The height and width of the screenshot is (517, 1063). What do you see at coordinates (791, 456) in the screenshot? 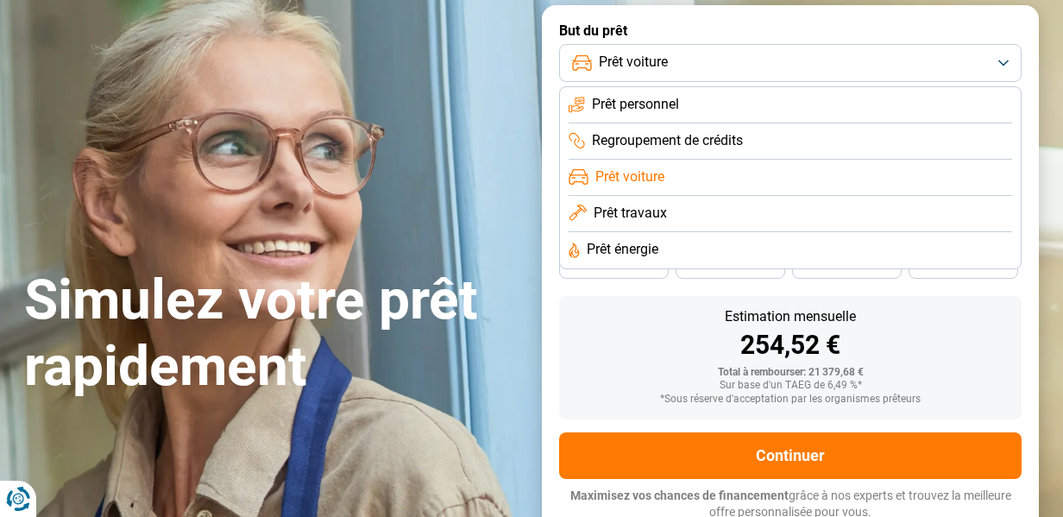
I see `button: Continuer` at bounding box center [791, 456].